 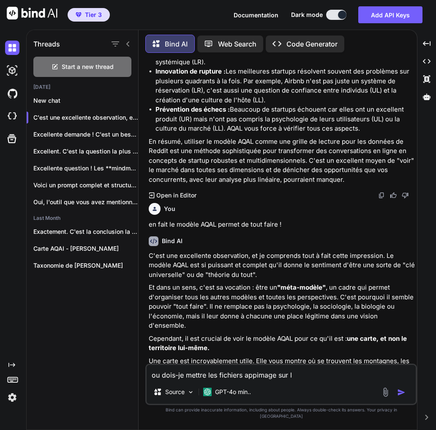 What do you see at coordinates (282, 161) in the screenshot?
I see `p: En résumé, utiliser le modèle AQAL comme une grille de lecture pour les données de Reddit est une...` at bounding box center [282, 161].